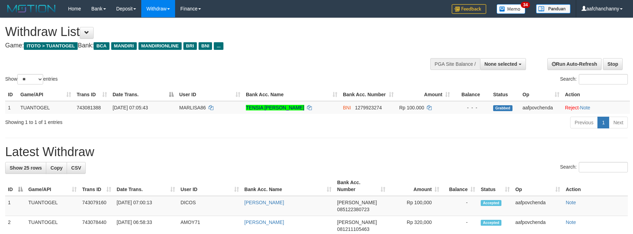  I want to click on a: Next, so click(618, 122).